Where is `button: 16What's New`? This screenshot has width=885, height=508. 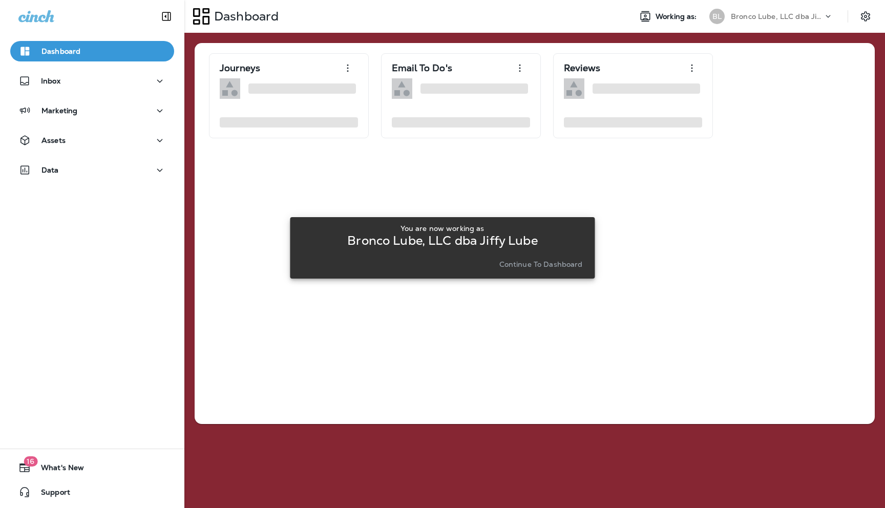 button: 16What's New is located at coordinates (92, 468).